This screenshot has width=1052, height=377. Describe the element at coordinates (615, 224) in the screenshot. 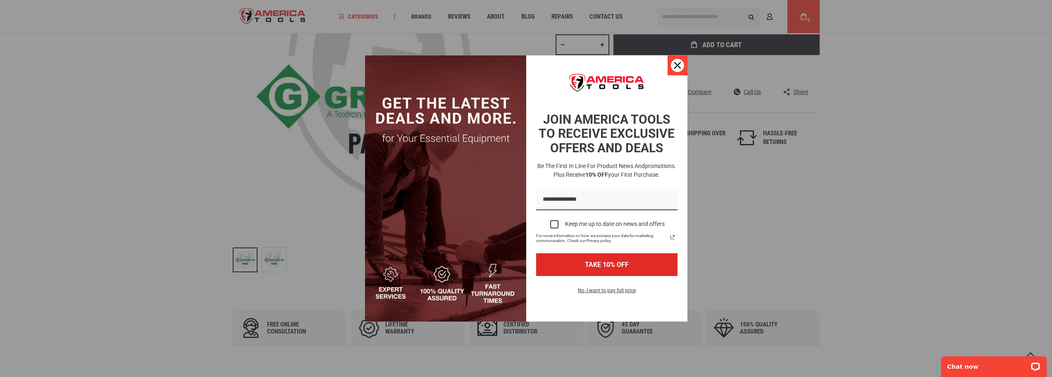

I see `div: Keep me up to date on news and offers` at that location.